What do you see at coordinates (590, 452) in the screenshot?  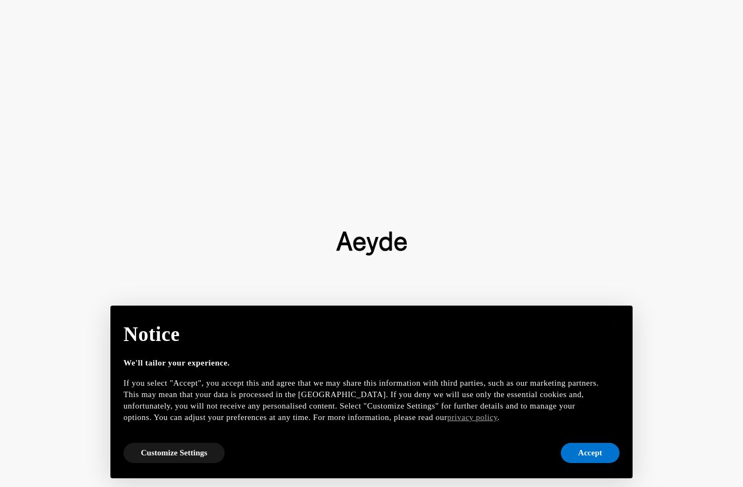 I see `button: Accept` at bounding box center [590, 452].